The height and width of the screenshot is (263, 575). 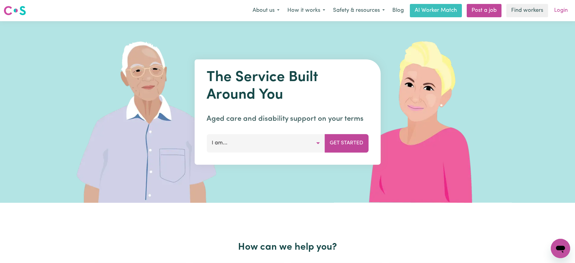 I want to click on a: Find workers, so click(x=528, y=11).